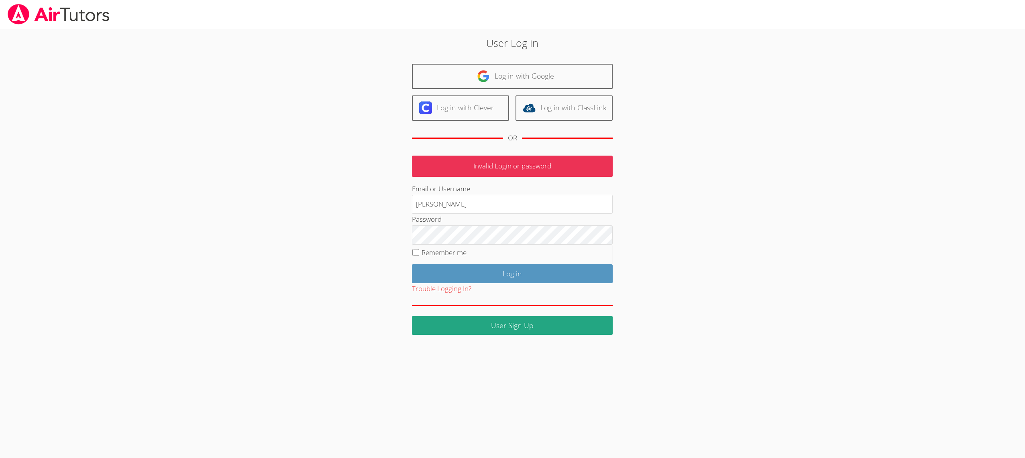 The height and width of the screenshot is (458, 1025). What do you see at coordinates (427, 219) in the screenshot?
I see `label: Password` at bounding box center [427, 219].